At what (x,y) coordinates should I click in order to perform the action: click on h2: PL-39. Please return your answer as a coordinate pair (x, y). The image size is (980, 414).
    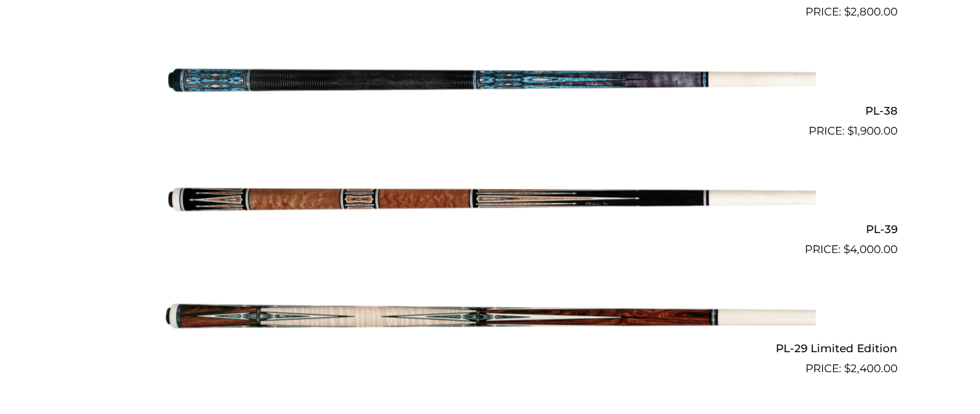
    Looking at the image, I should click on (491, 229).